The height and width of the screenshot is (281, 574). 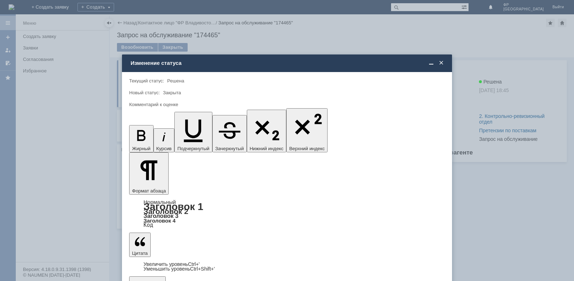 I want to click on span: Закрыта, so click(x=172, y=93).